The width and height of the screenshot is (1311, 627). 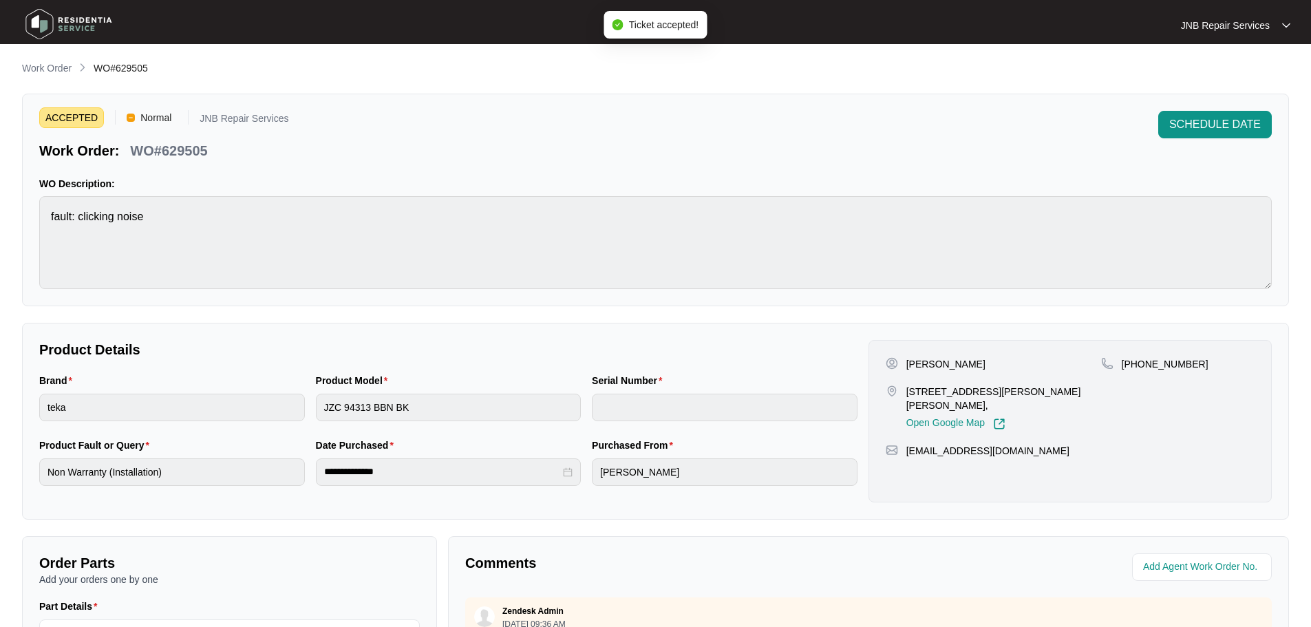 I want to click on button: SCHEDULE DATE, so click(x=1215, y=125).